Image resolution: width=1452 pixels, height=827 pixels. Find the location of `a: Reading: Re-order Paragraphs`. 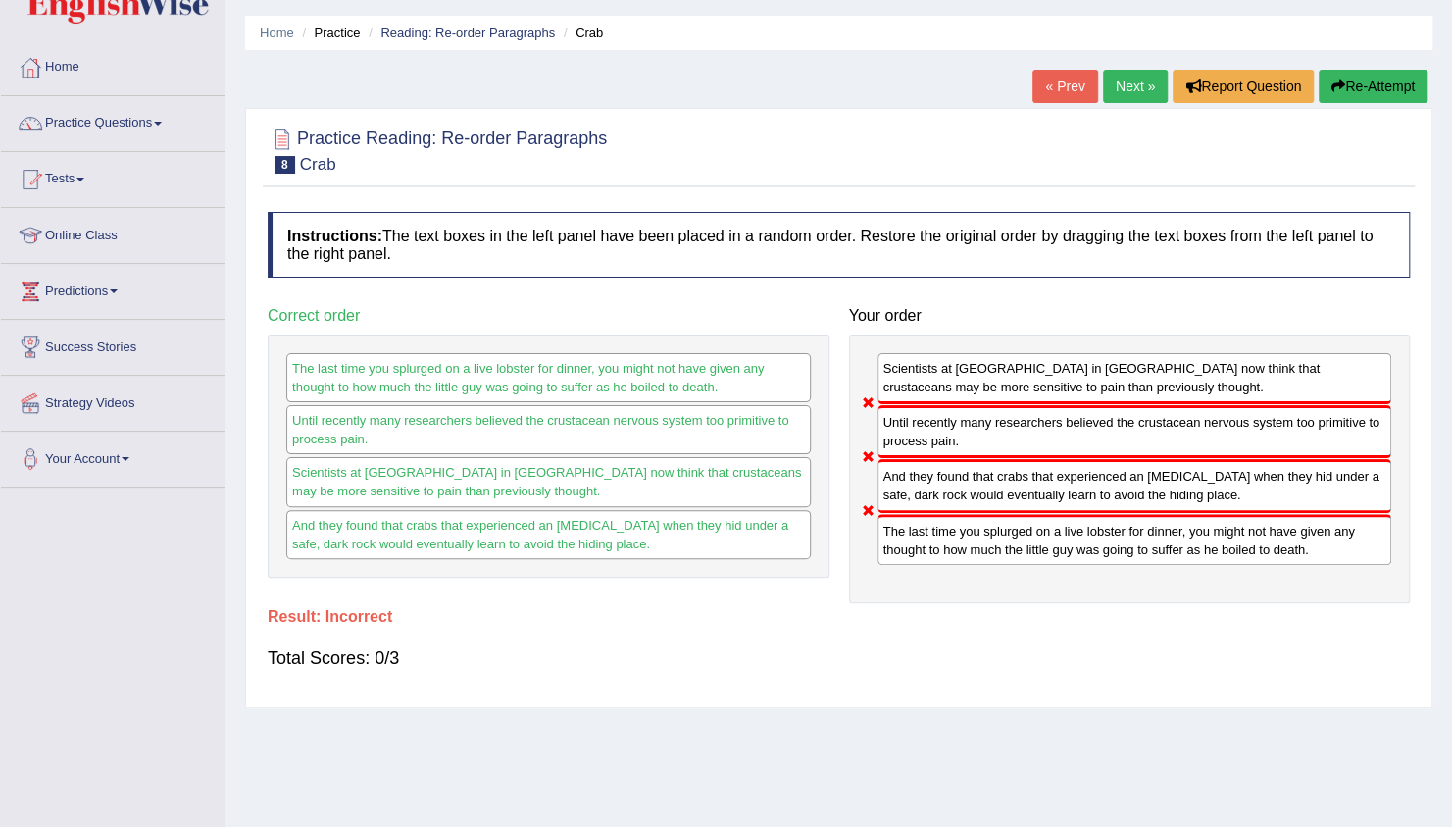

a: Reading: Re-order Paragraphs is located at coordinates (468, 32).